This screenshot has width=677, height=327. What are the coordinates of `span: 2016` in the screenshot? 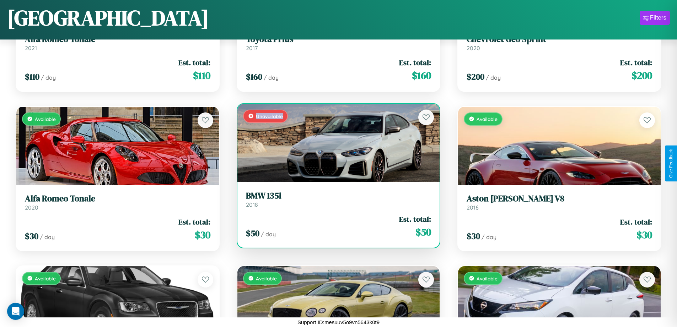 It's located at (473, 207).